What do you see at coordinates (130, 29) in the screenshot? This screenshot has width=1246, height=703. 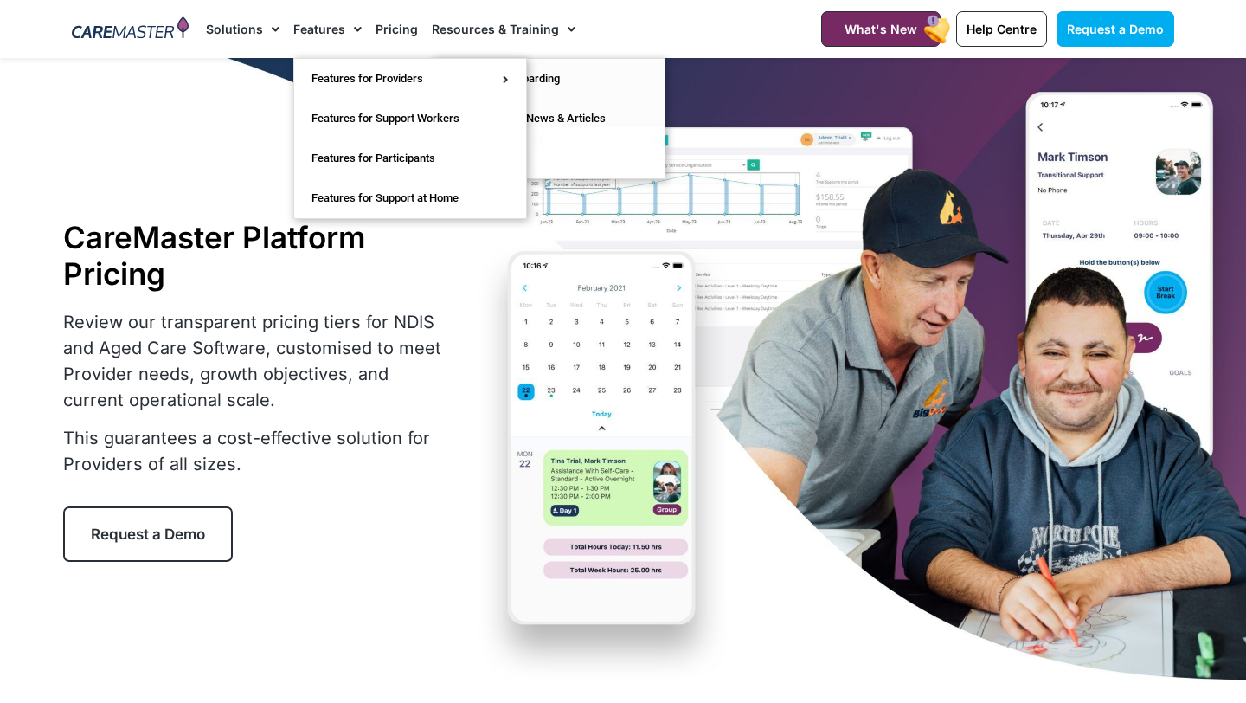 I see `img: CareMaster Logo` at bounding box center [130, 29].